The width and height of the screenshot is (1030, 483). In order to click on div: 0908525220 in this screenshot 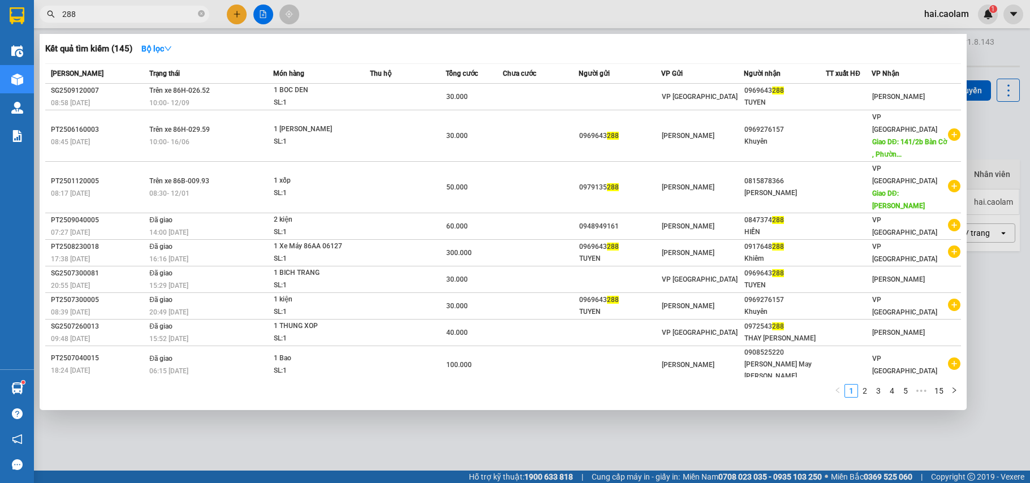, I will do `click(785, 353)`.